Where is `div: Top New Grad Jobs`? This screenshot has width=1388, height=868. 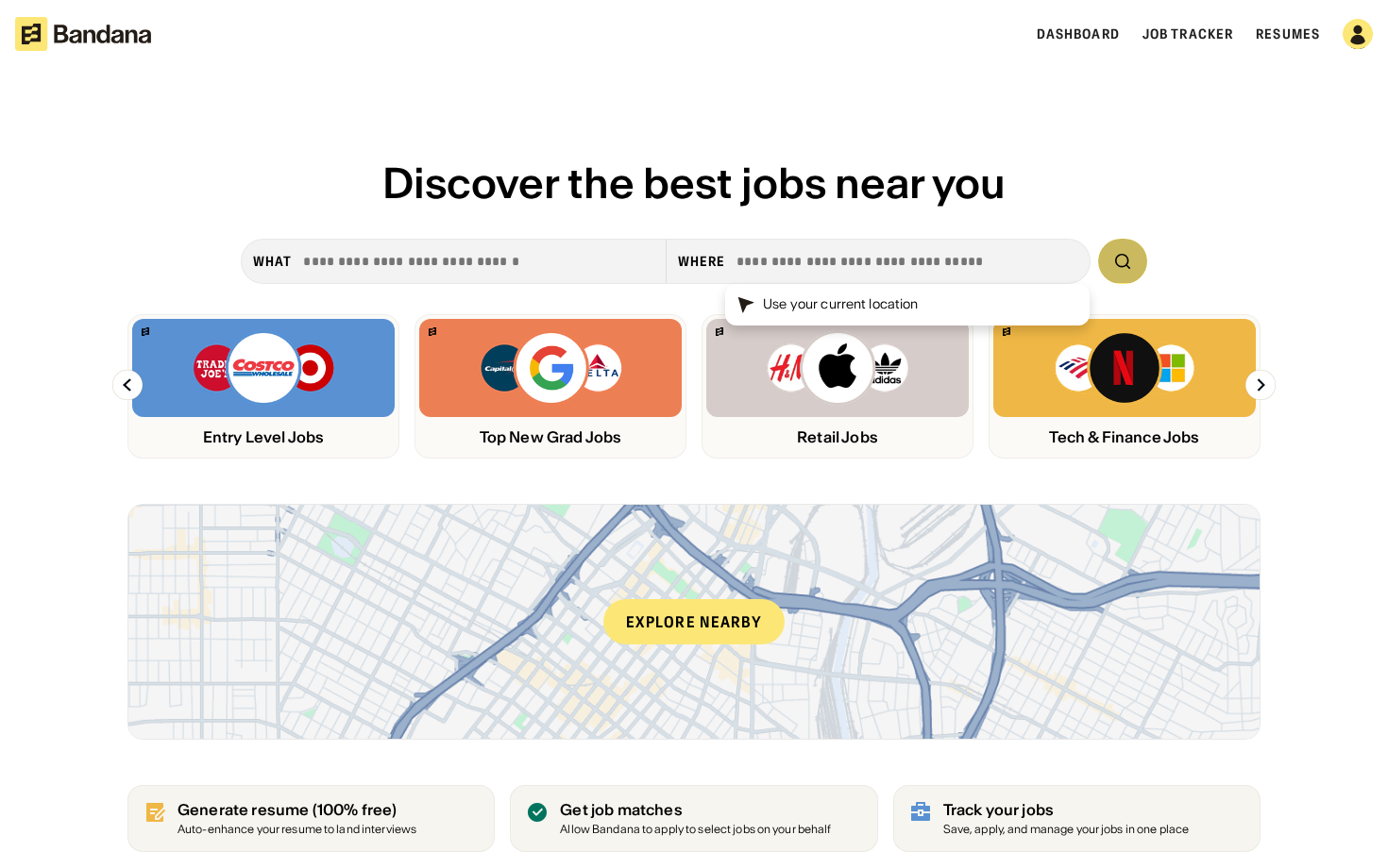 div: Top New Grad Jobs is located at coordinates (551, 437).